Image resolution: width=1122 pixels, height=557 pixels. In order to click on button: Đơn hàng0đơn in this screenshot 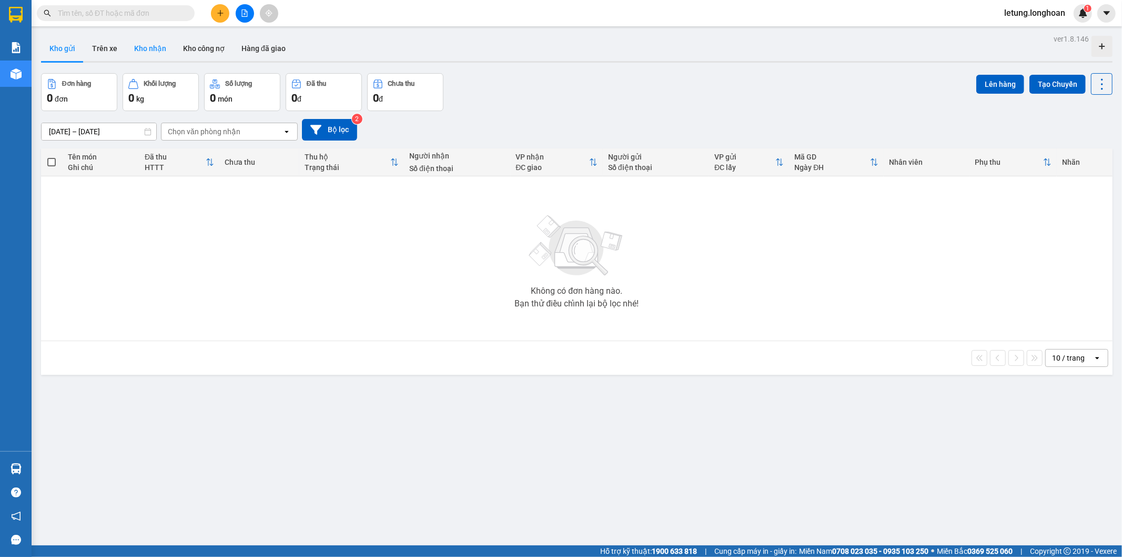, I will do `click(79, 92)`.